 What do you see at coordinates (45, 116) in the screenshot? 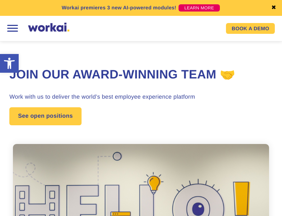
I see `a: See open positions` at bounding box center [45, 116].